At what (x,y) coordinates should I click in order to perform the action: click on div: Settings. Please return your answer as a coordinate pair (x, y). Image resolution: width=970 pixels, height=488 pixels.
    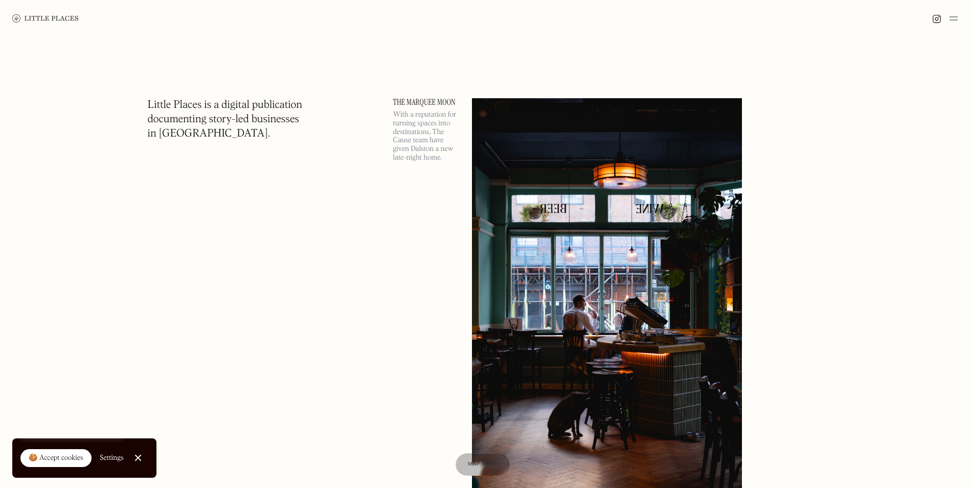
    Looking at the image, I should click on (111, 457).